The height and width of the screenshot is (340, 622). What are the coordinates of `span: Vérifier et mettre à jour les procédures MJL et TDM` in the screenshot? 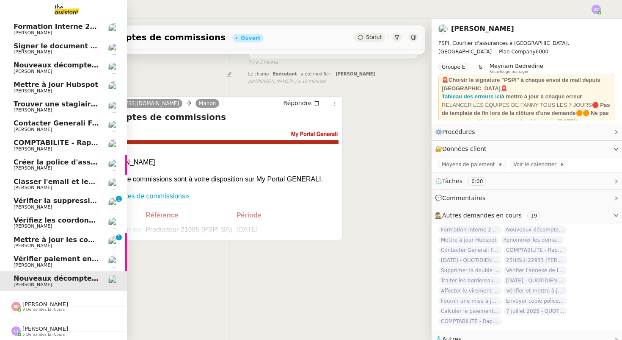 It's located at (536, 290).